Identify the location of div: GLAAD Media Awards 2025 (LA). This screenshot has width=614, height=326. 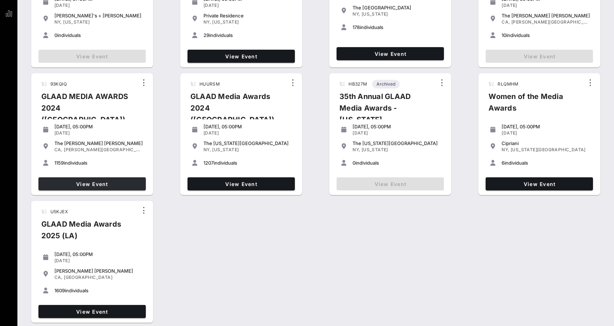
(87, 233).